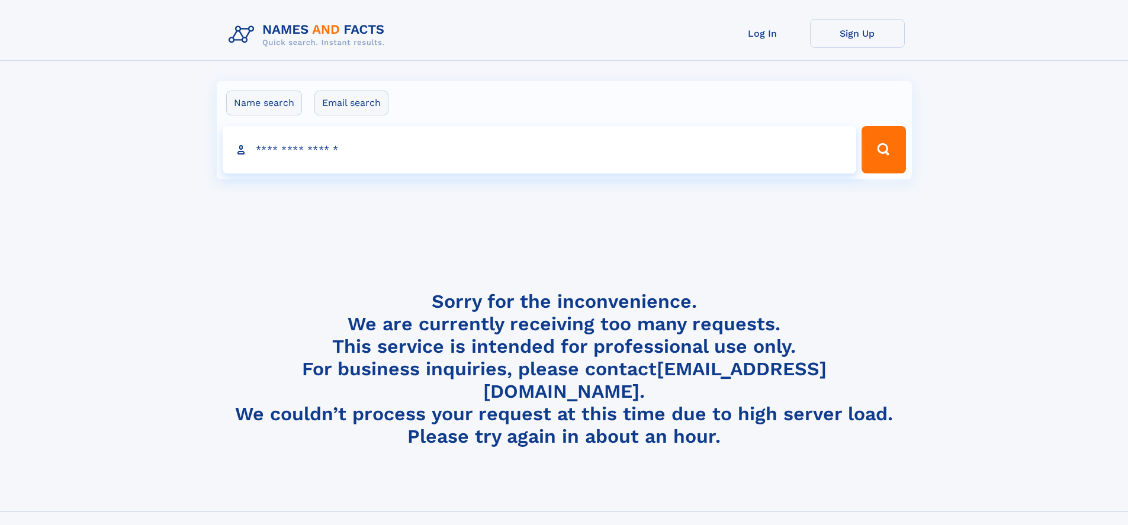 The image size is (1128, 525). I want to click on label: Email search, so click(351, 103).